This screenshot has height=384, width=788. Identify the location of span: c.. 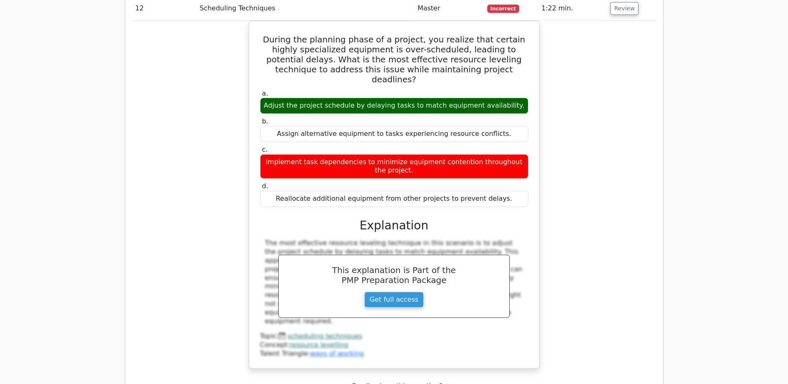
(265, 149).